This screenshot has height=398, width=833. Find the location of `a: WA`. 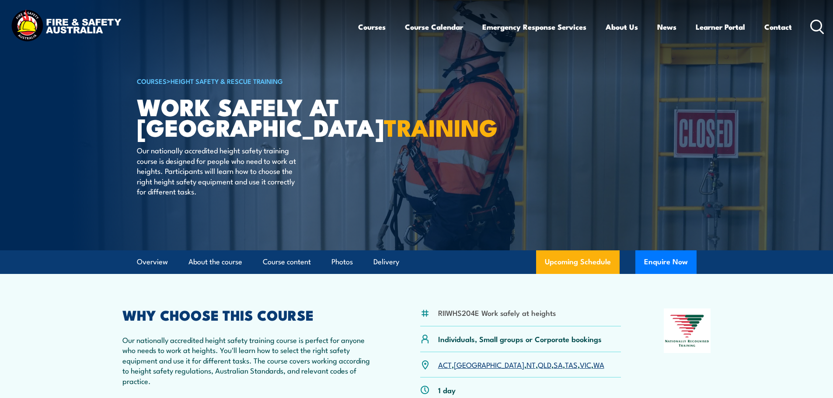

a: WA is located at coordinates (598, 365).